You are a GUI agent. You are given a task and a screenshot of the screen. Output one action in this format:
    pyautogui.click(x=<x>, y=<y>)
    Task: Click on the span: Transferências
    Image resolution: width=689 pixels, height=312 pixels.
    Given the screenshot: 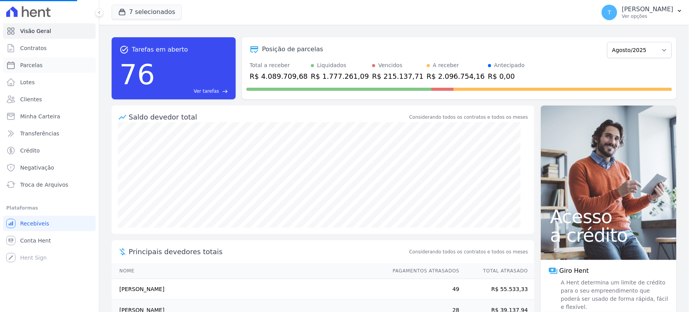 What is the action you would take?
    pyautogui.click(x=40, y=133)
    